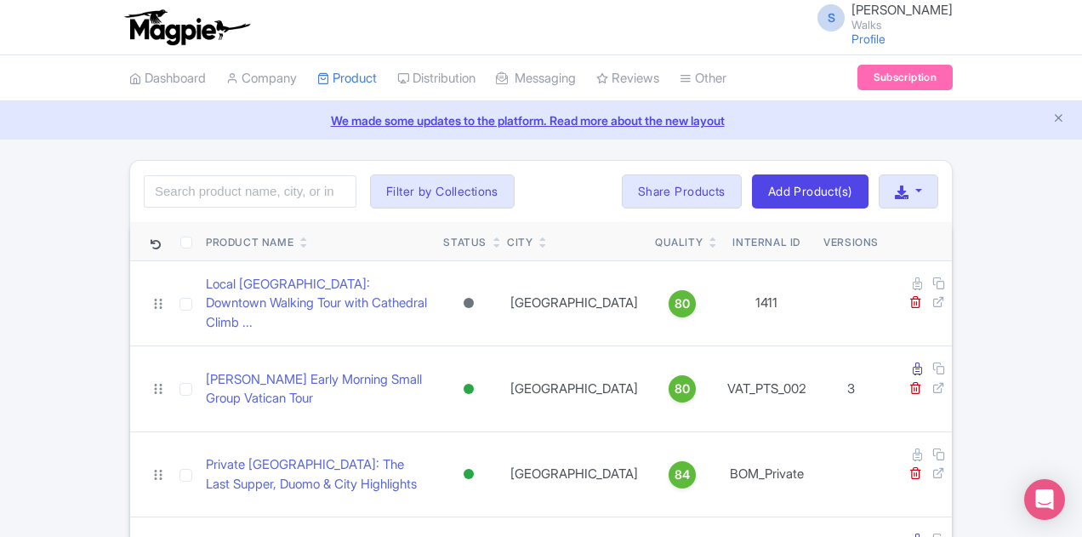 The height and width of the screenshot is (537, 1082). Describe the element at coordinates (902, 25) in the screenshot. I see `small: Walks` at that location.